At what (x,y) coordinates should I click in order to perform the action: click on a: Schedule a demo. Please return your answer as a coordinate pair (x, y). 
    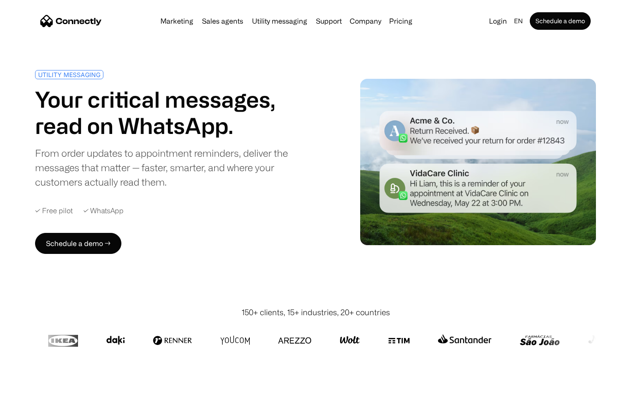
    Looking at the image, I should click on (560, 21).